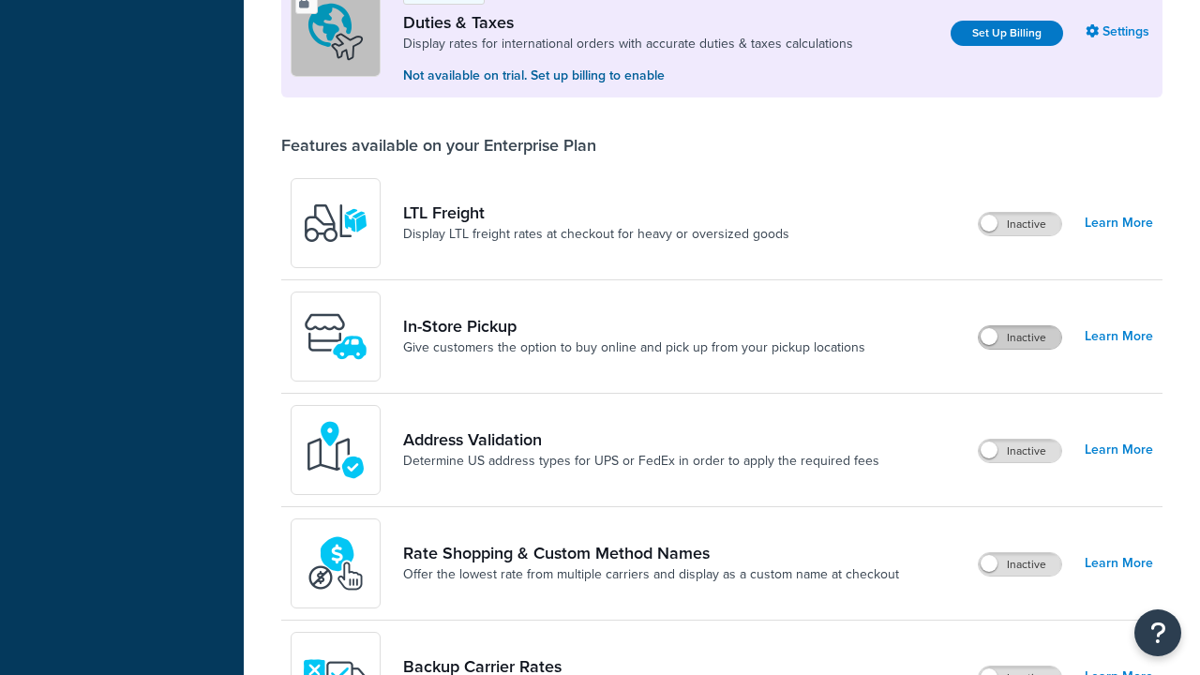 The image size is (1200, 675). What do you see at coordinates (1119, 32) in the screenshot?
I see `a: Settings` at bounding box center [1119, 32].